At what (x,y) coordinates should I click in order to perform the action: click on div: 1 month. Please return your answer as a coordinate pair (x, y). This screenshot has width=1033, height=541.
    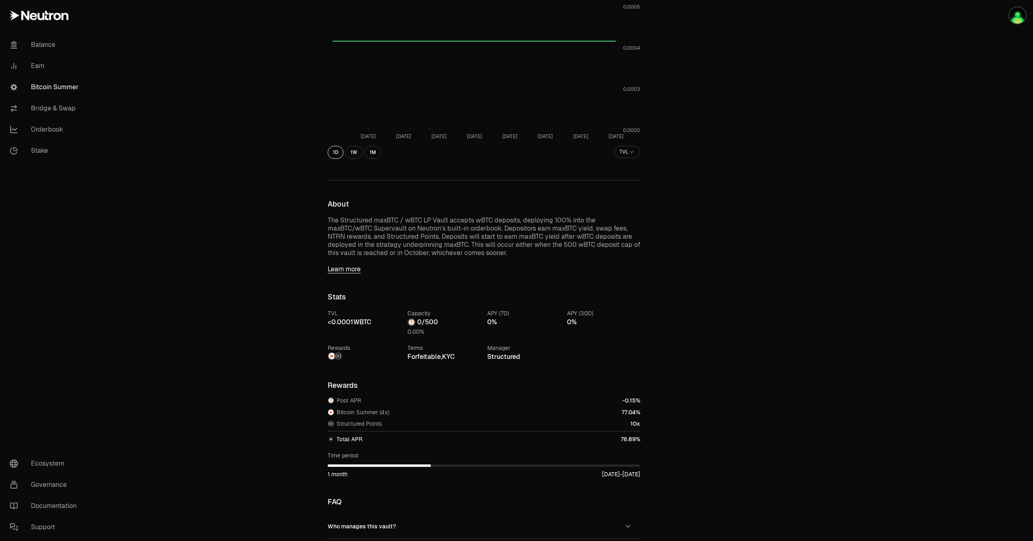
    Looking at the image, I should click on (337, 474).